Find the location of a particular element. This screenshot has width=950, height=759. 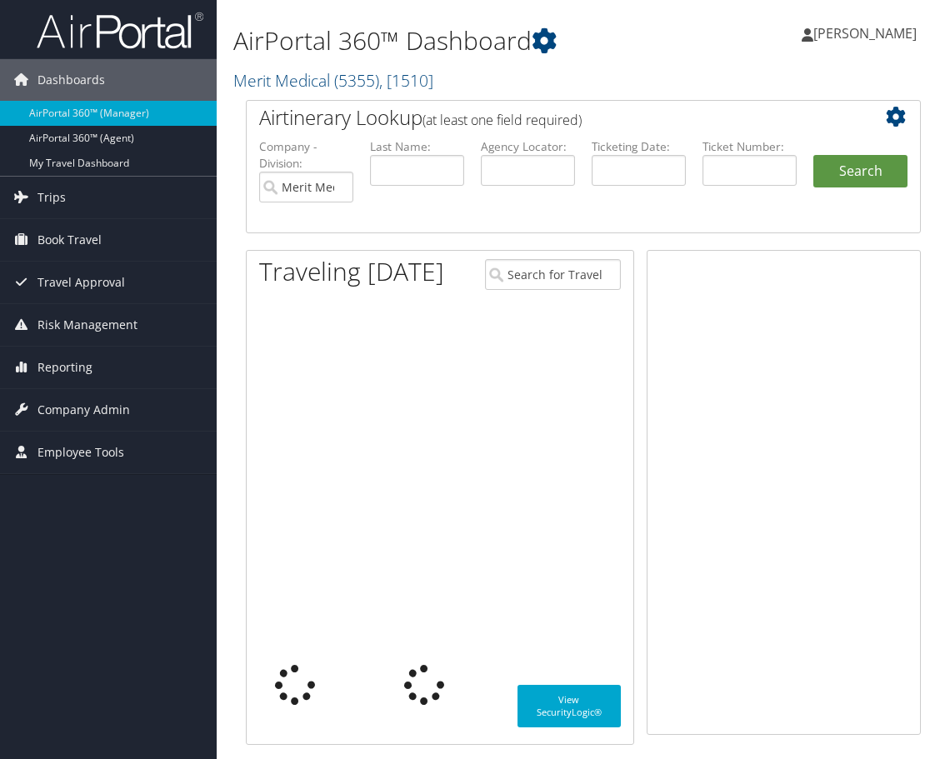

label: Company - Division: is located at coordinates (306, 155).